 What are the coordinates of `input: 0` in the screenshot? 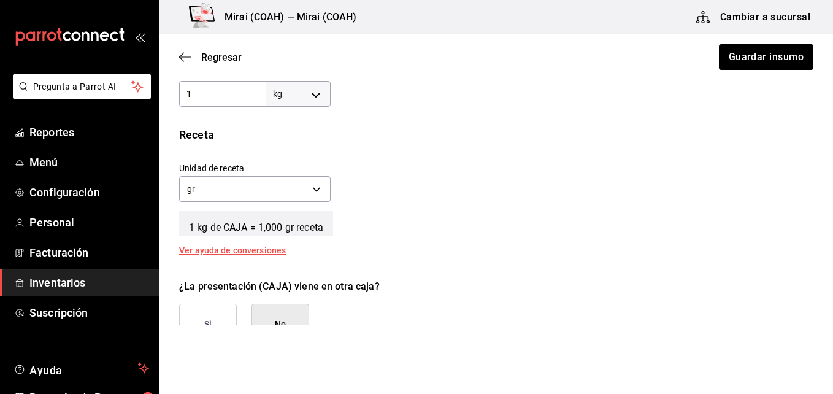 It's located at (222, 94).